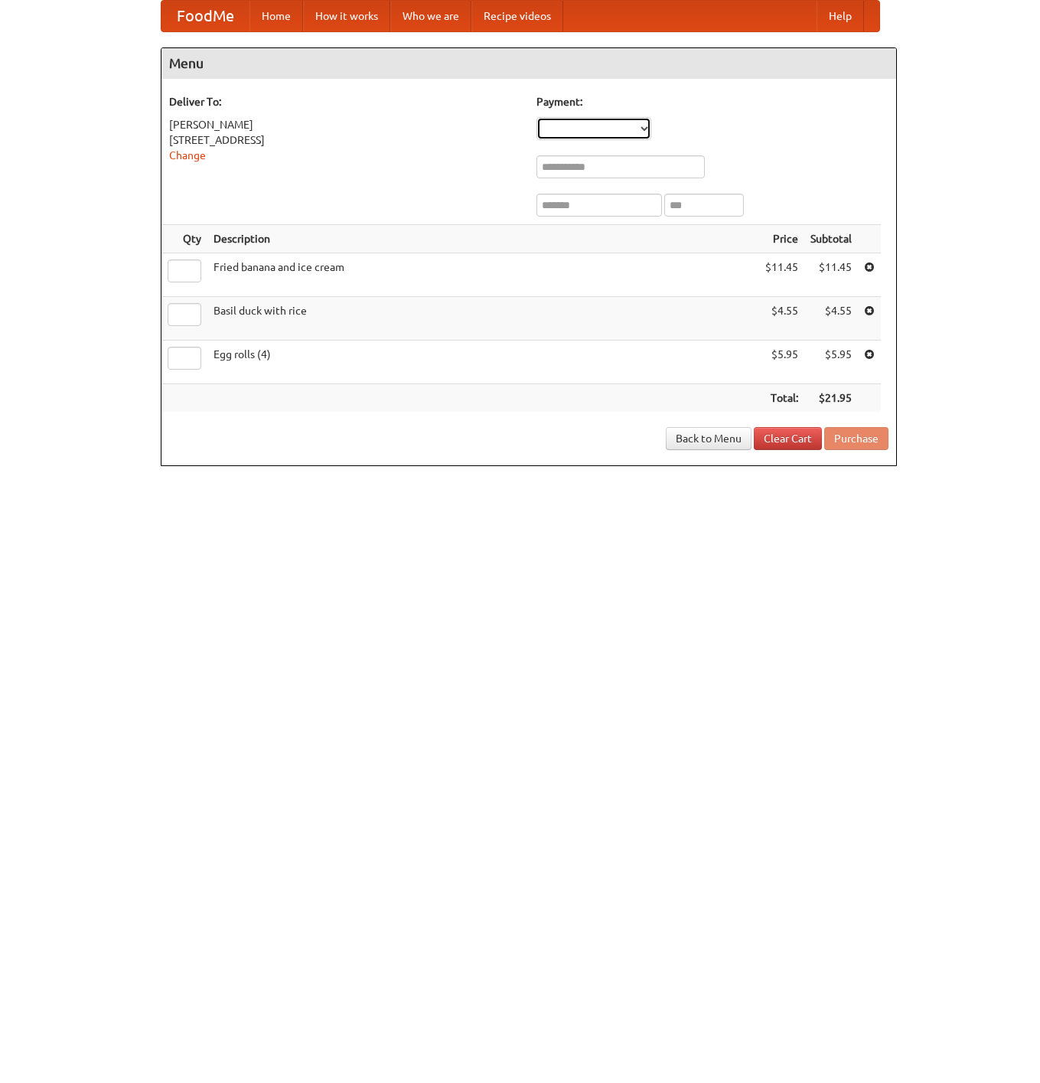  Describe the element at coordinates (347, 16) in the screenshot. I see `a: How it works` at that location.